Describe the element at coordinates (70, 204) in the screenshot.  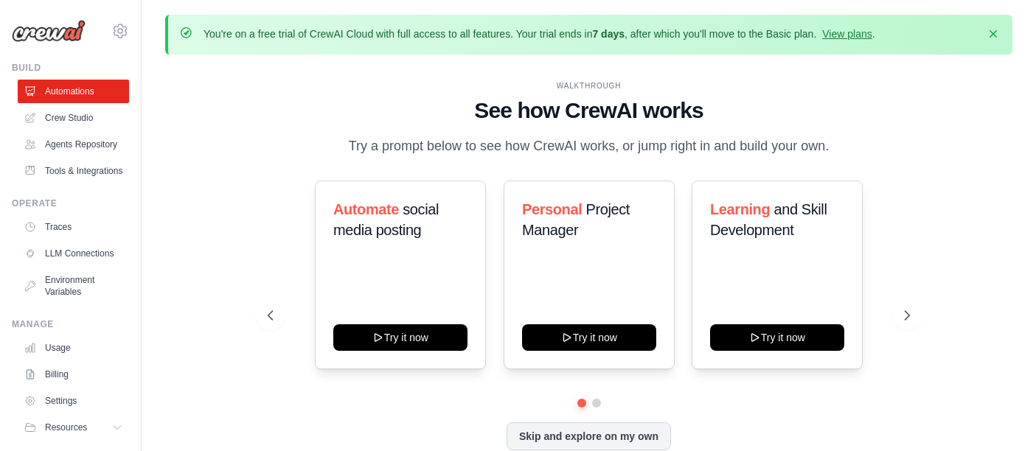
I see `div: Operate` at that location.